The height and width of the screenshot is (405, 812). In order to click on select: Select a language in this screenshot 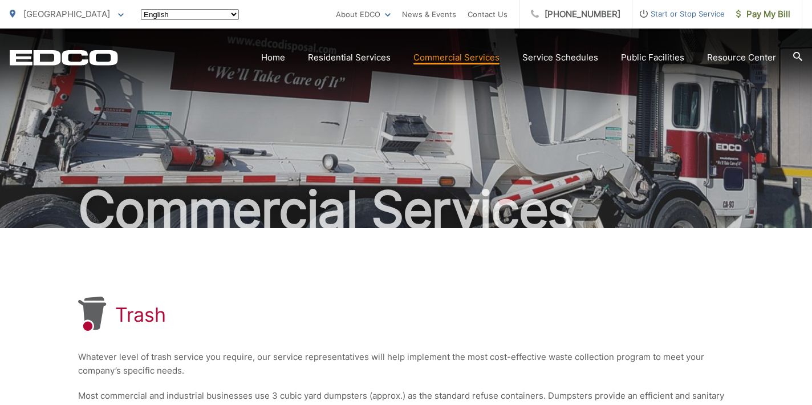, I will do `click(190, 14)`.